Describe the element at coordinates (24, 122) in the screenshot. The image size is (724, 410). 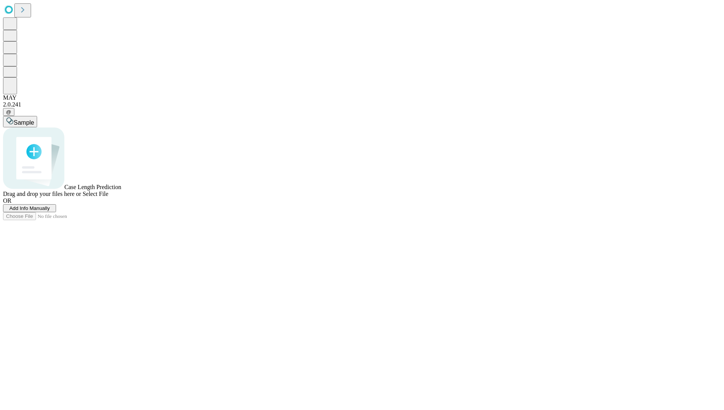
I see `span: Sample` at that location.